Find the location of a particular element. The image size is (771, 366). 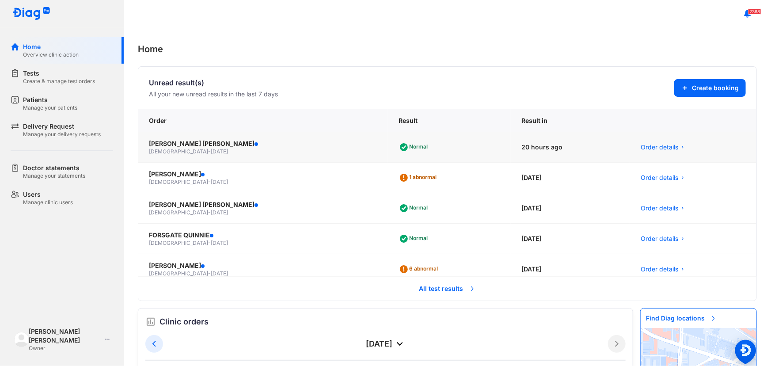

div: Users is located at coordinates (48, 194).